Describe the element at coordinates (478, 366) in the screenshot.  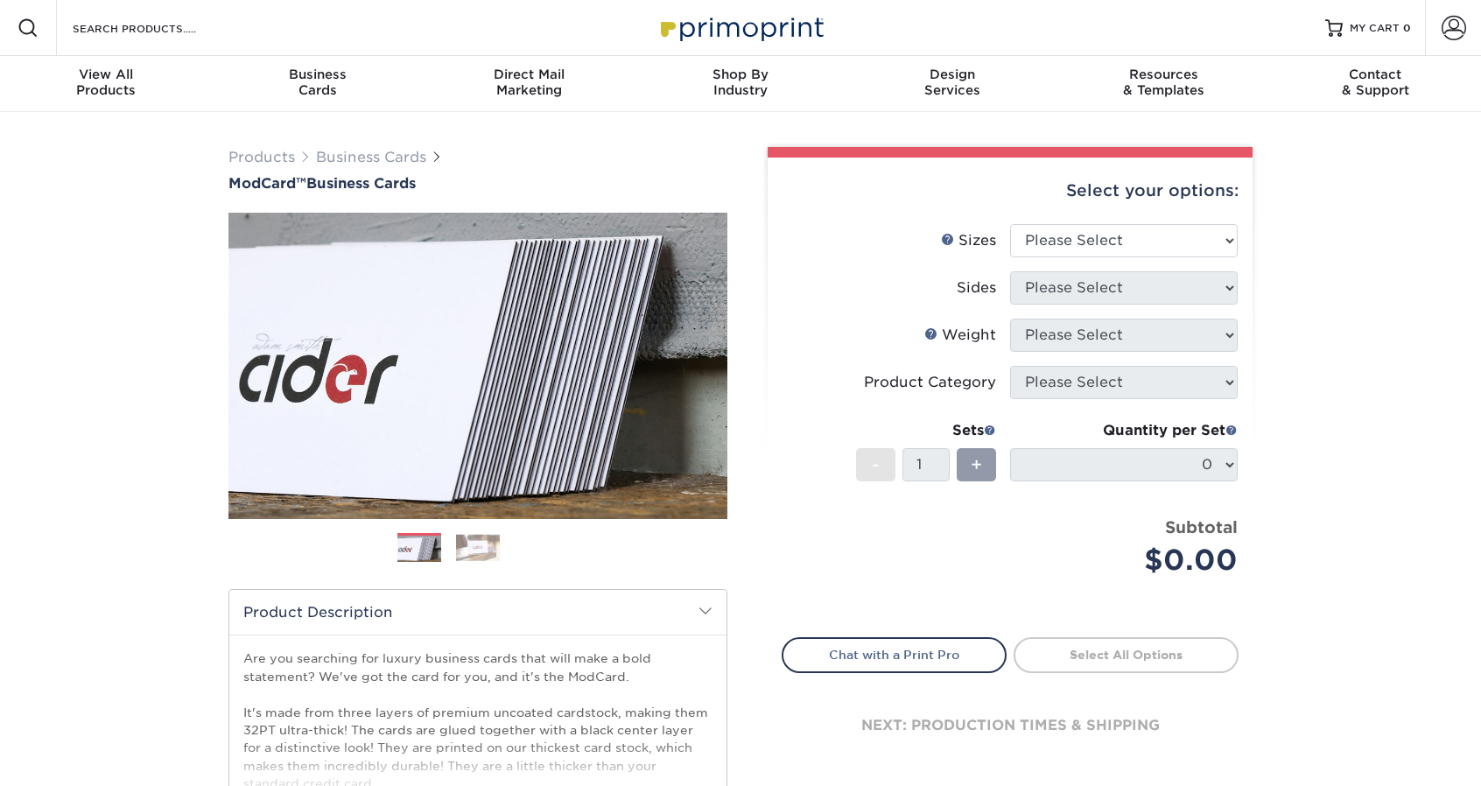
I see `img: ModCard™ 01` at that location.